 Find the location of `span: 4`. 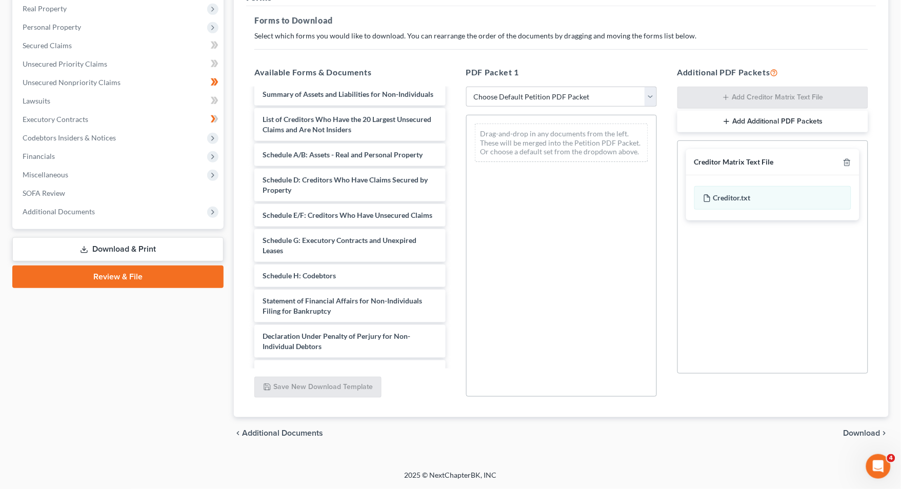

span: 4 is located at coordinates (891, 458).